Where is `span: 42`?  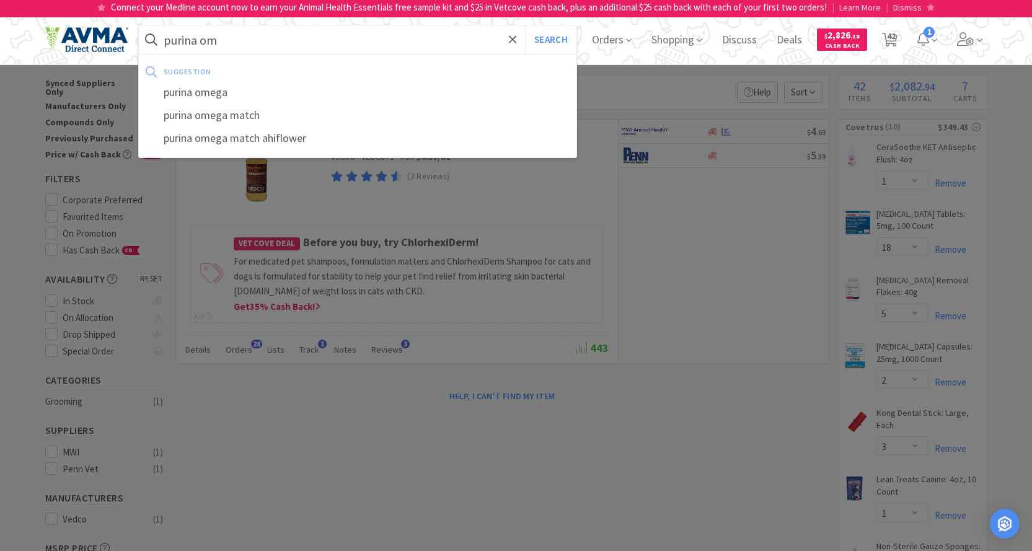 span: 42 is located at coordinates (891, 36).